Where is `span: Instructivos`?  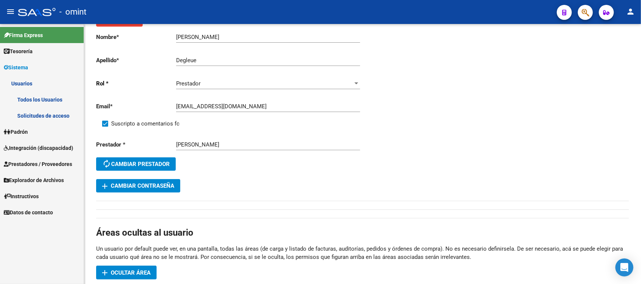 span: Instructivos is located at coordinates (21, 197).